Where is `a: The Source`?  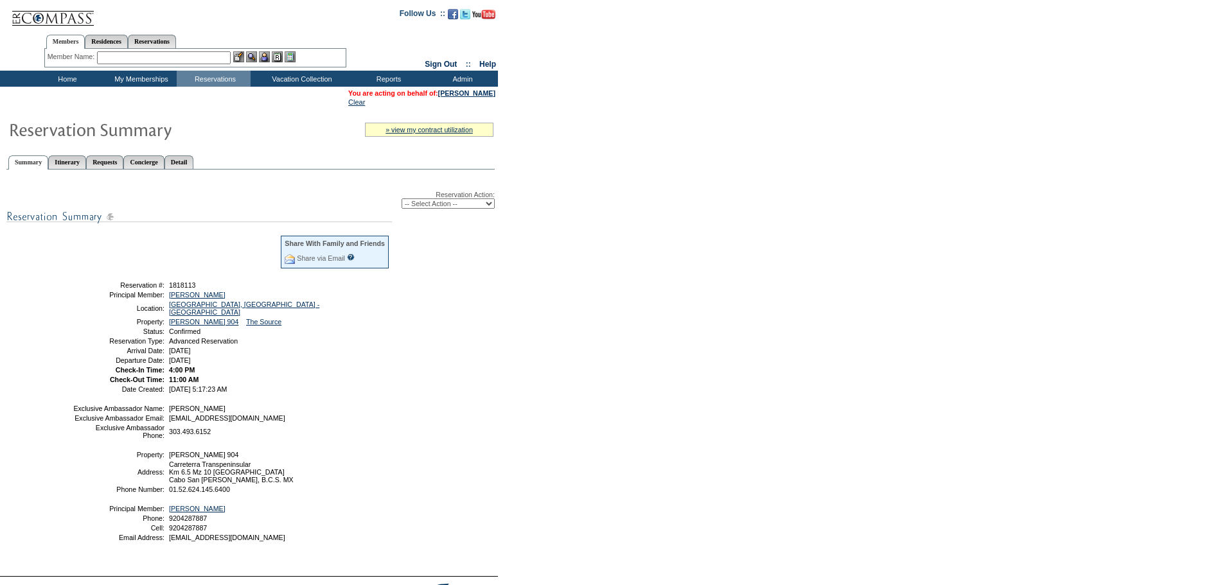
a: The Source is located at coordinates (263, 322).